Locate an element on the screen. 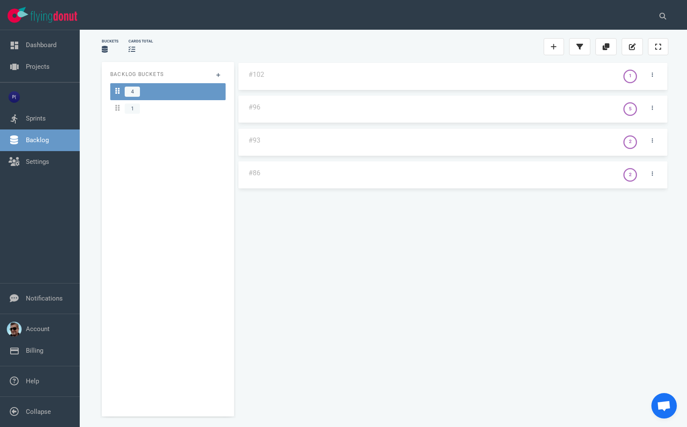 Image resolution: width=687 pixels, height=427 pixels. a: Help is located at coordinates (32, 381).